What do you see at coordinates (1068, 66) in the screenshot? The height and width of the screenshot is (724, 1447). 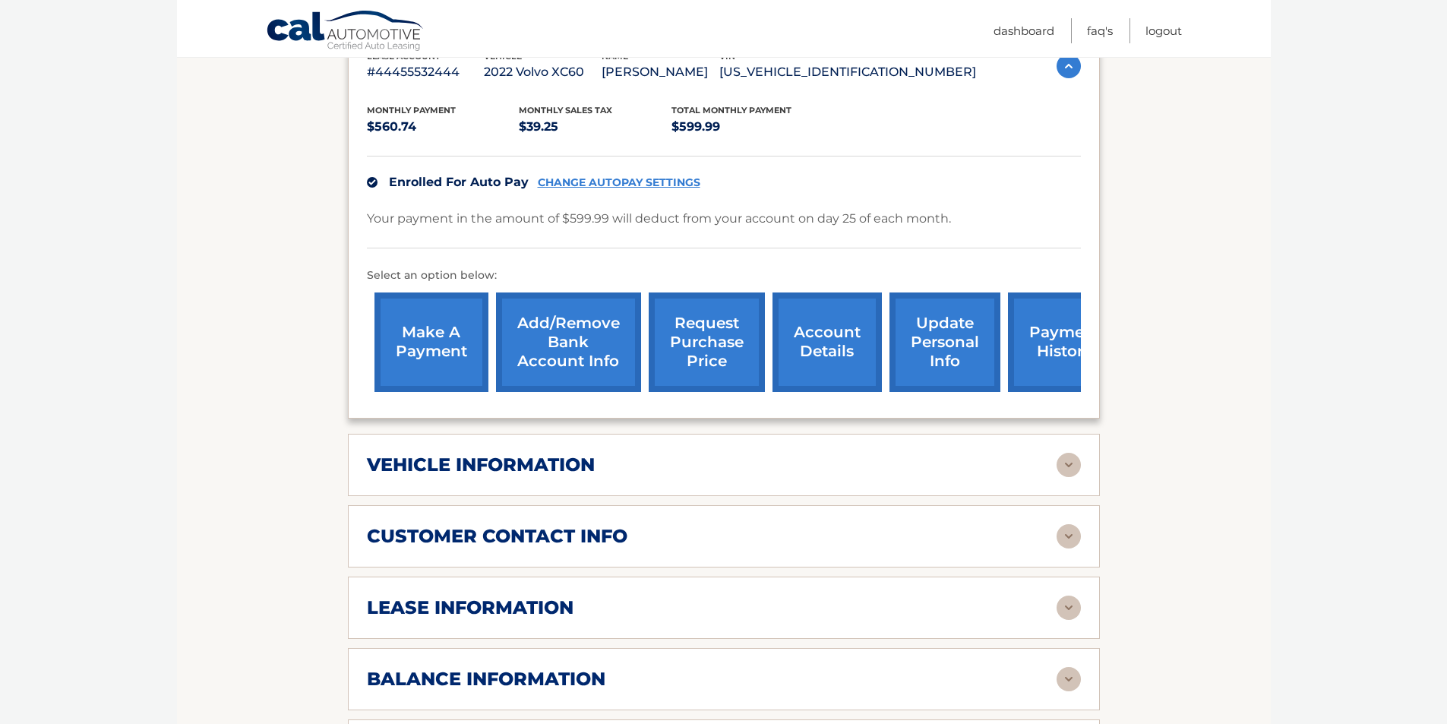 I see `img: accordion-active.svg` at bounding box center [1068, 66].